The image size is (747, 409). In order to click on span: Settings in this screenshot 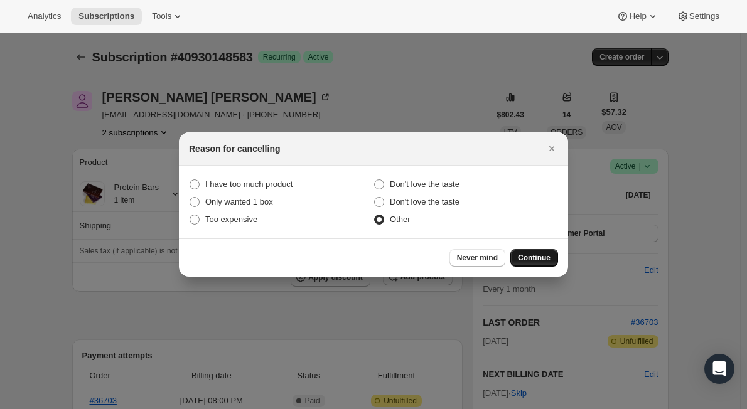, I will do `click(704, 16)`.